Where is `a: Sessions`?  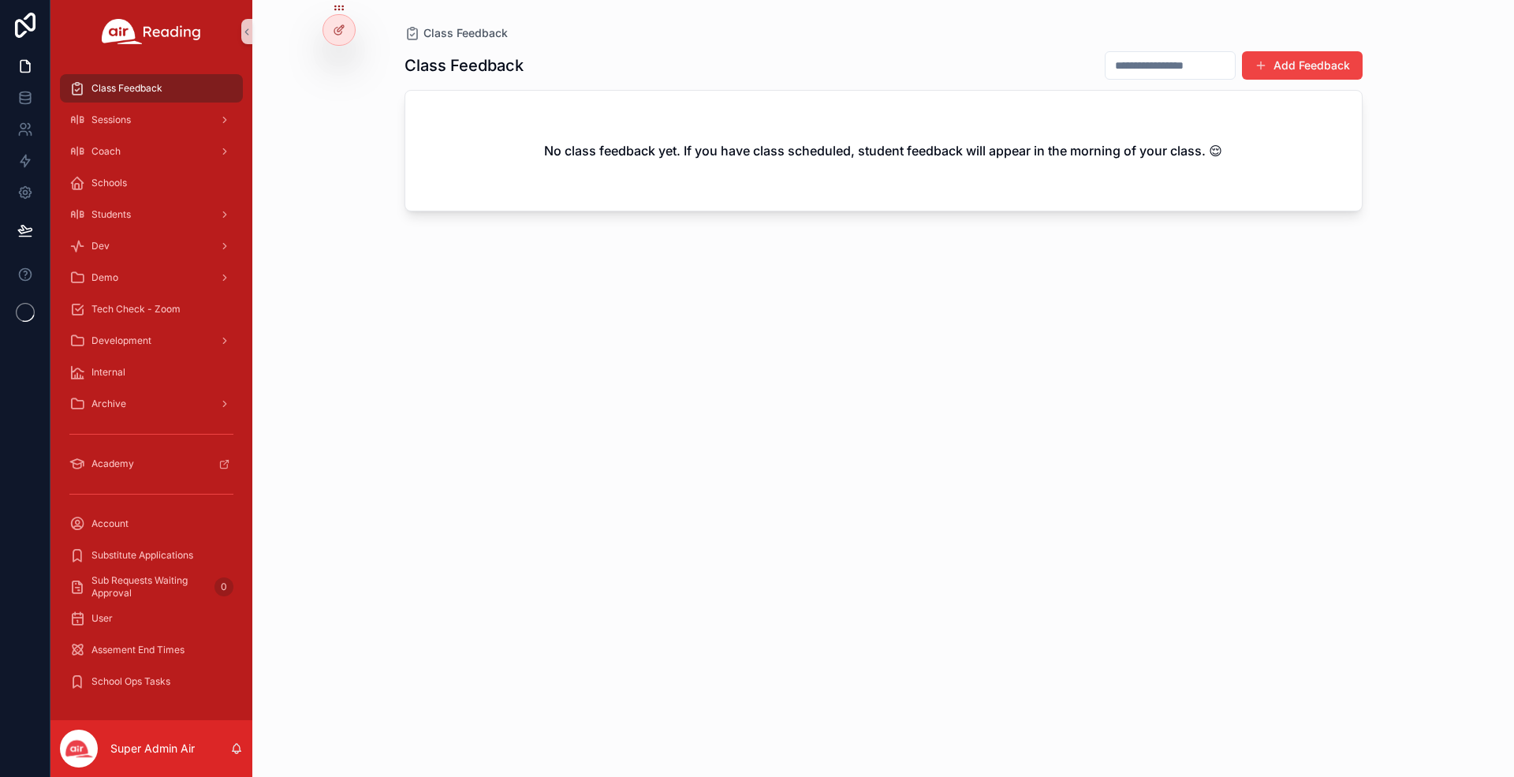
a: Sessions is located at coordinates (151, 120).